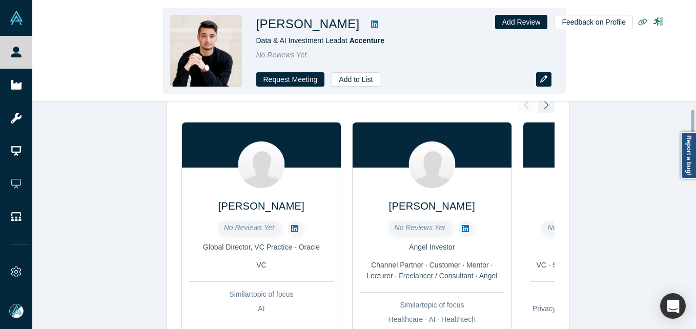 The width and height of the screenshot is (696, 329). I want to click on div: VC · Strategic Investor · Mentor · Lecturer, so click(603, 265).